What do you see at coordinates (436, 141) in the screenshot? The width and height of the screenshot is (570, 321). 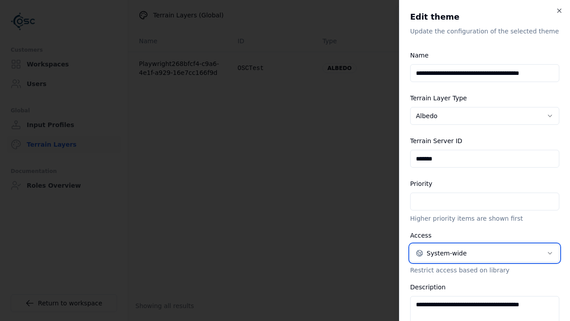 I see `label: Terrain Server ID` at bounding box center [436, 141].